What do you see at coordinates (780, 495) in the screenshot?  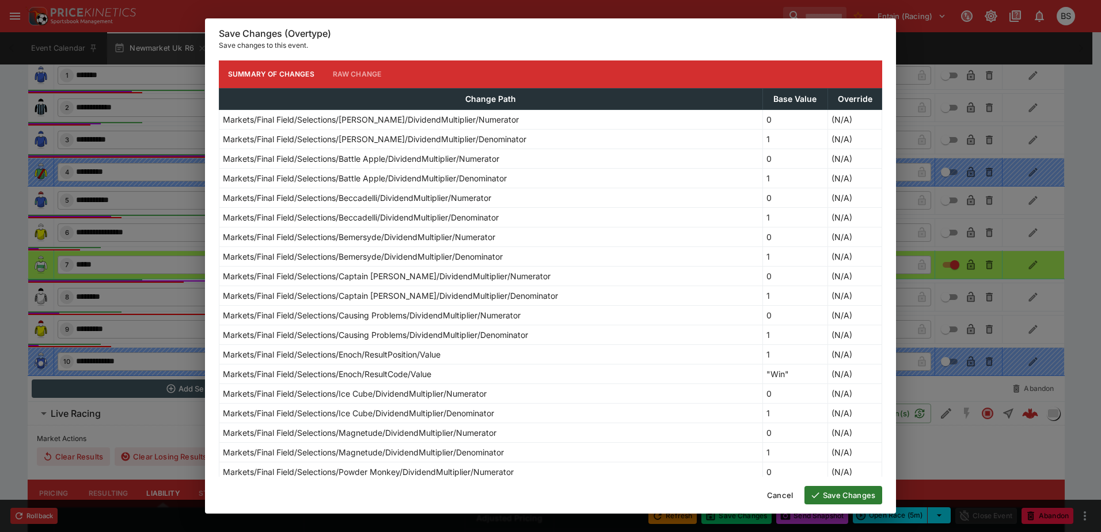 I see `button: Cancel` at bounding box center [780, 495].